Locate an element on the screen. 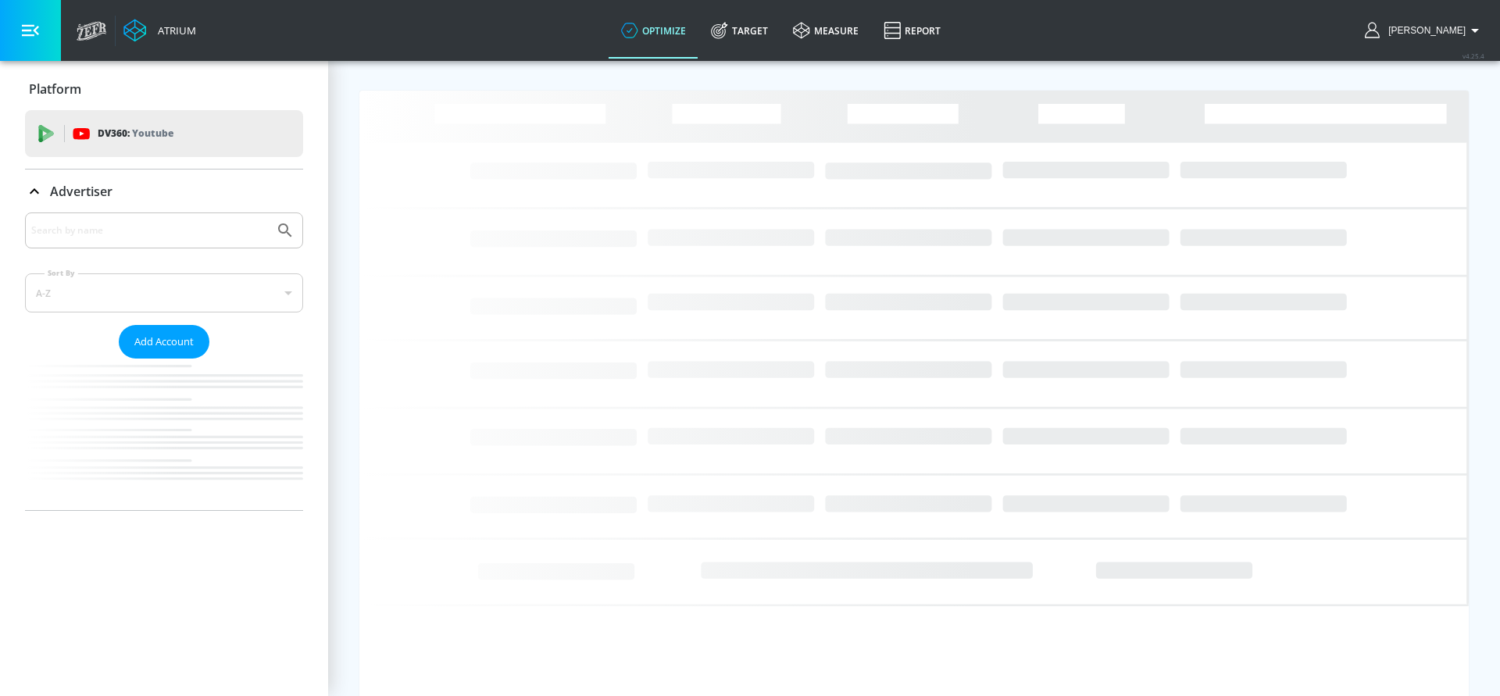 The image size is (1500, 696). div: Platform is located at coordinates (164, 89).